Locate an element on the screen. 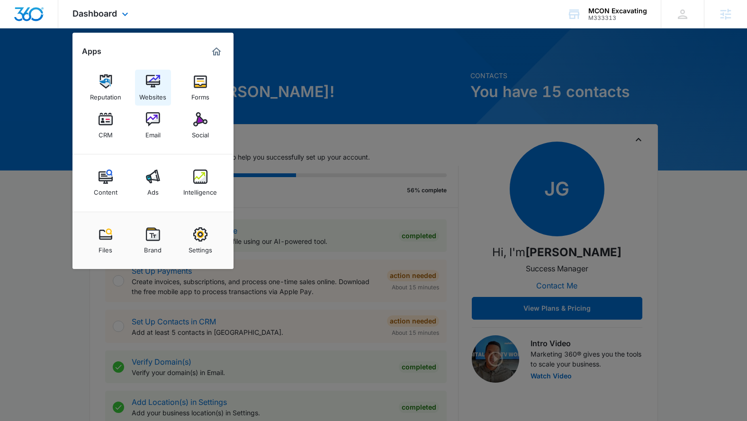 The height and width of the screenshot is (421, 747). div: Content is located at coordinates (106, 190).